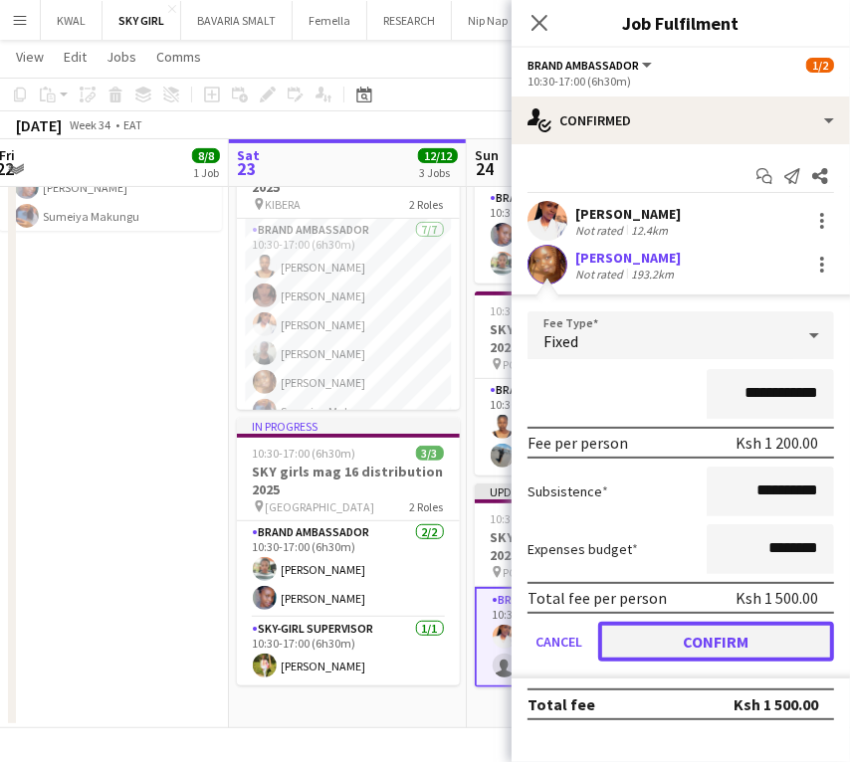 This screenshot has width=850, height=762. I want to click on button: Confirm, so click(715, 642).